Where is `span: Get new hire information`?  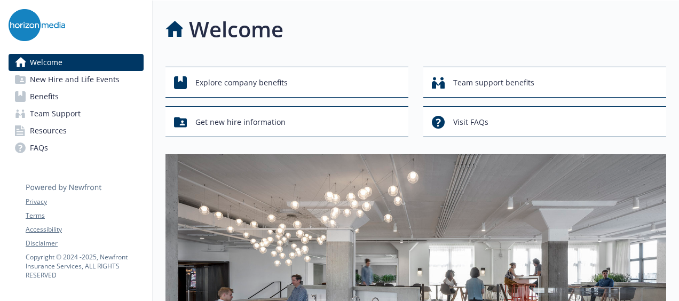
span: Get new hire information is located at coordinates (240, 122).